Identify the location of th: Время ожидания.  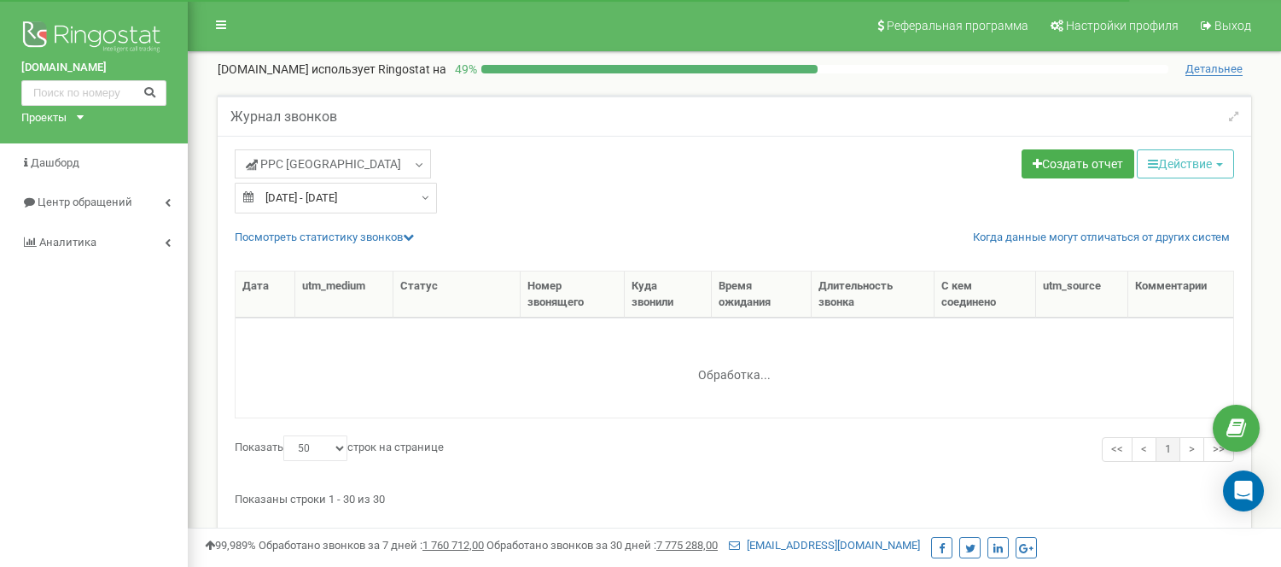
(762, 294).